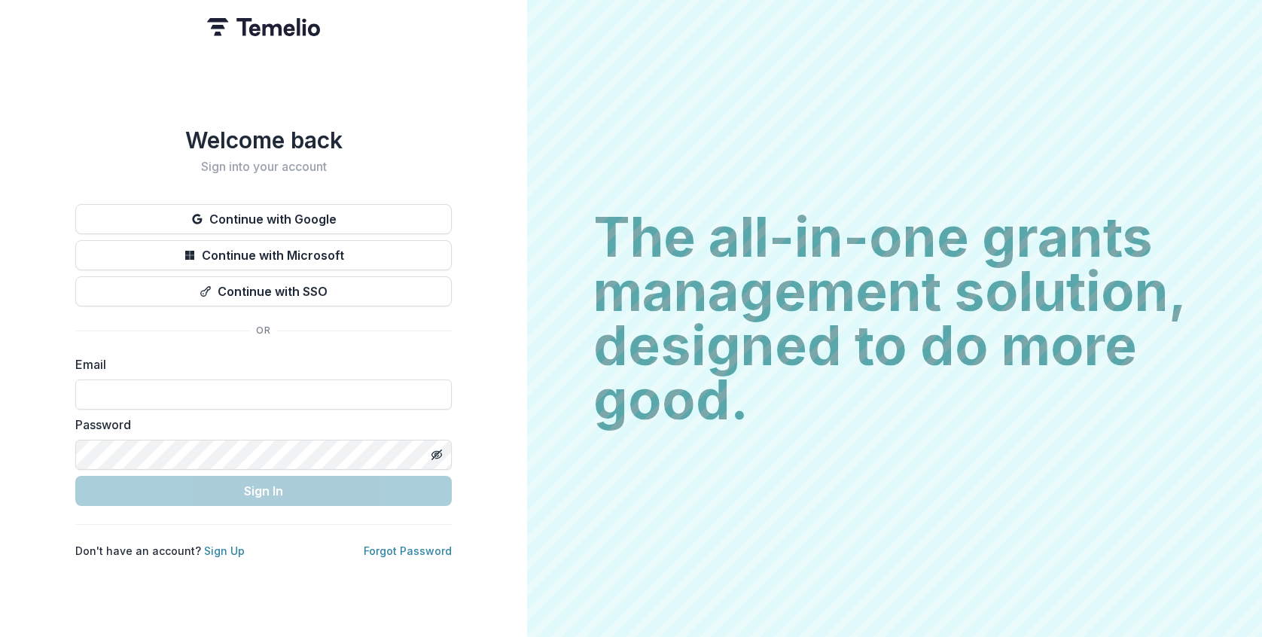 The image size is (1262, 637). What do you see at coordinates (264, 140) in the screenshot?
I see `h1: Welcome back` at bounding box center [264, 140].